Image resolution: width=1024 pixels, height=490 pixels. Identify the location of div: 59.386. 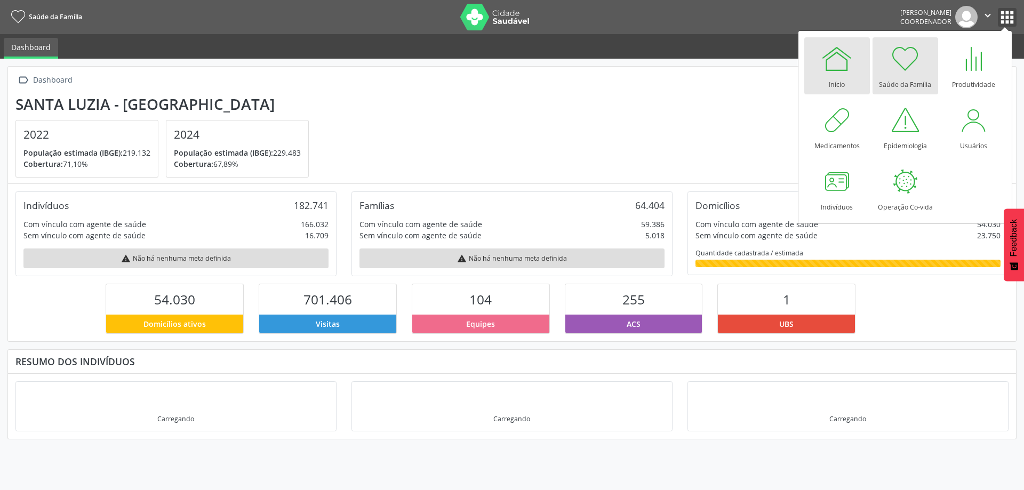
(653, 224).